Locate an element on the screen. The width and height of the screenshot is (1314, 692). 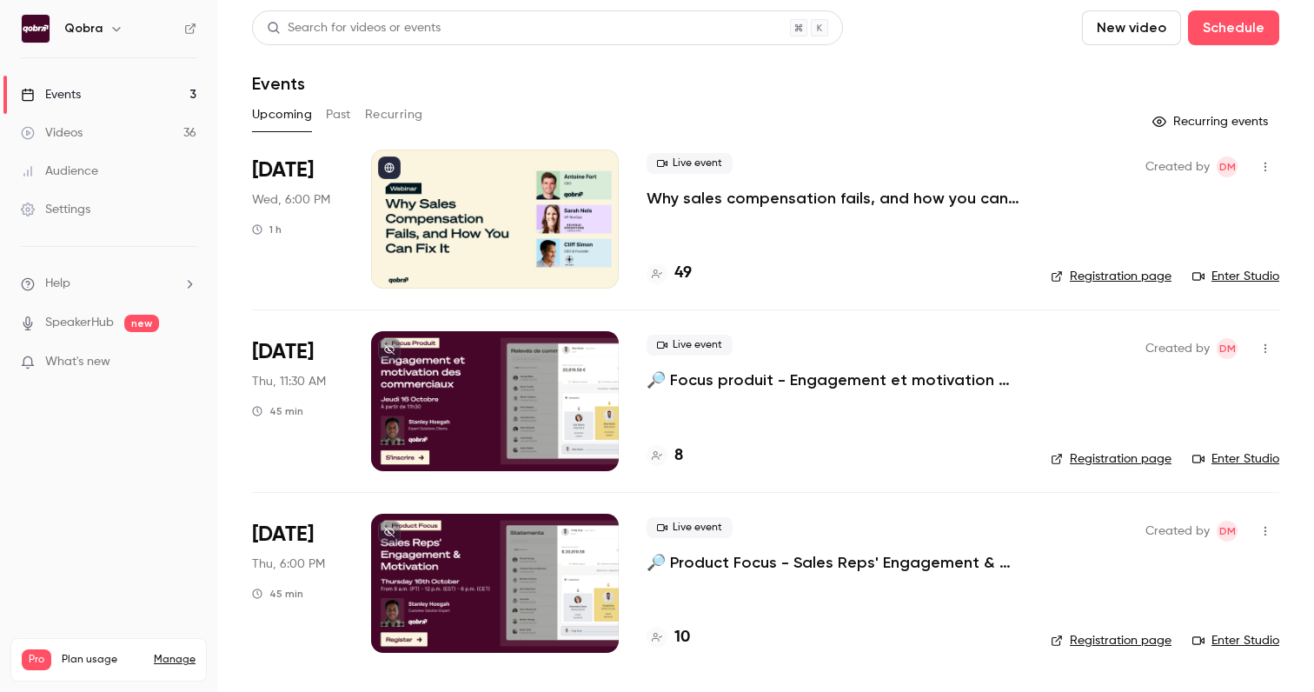
span: What's new is located at coordinates (77, 362).